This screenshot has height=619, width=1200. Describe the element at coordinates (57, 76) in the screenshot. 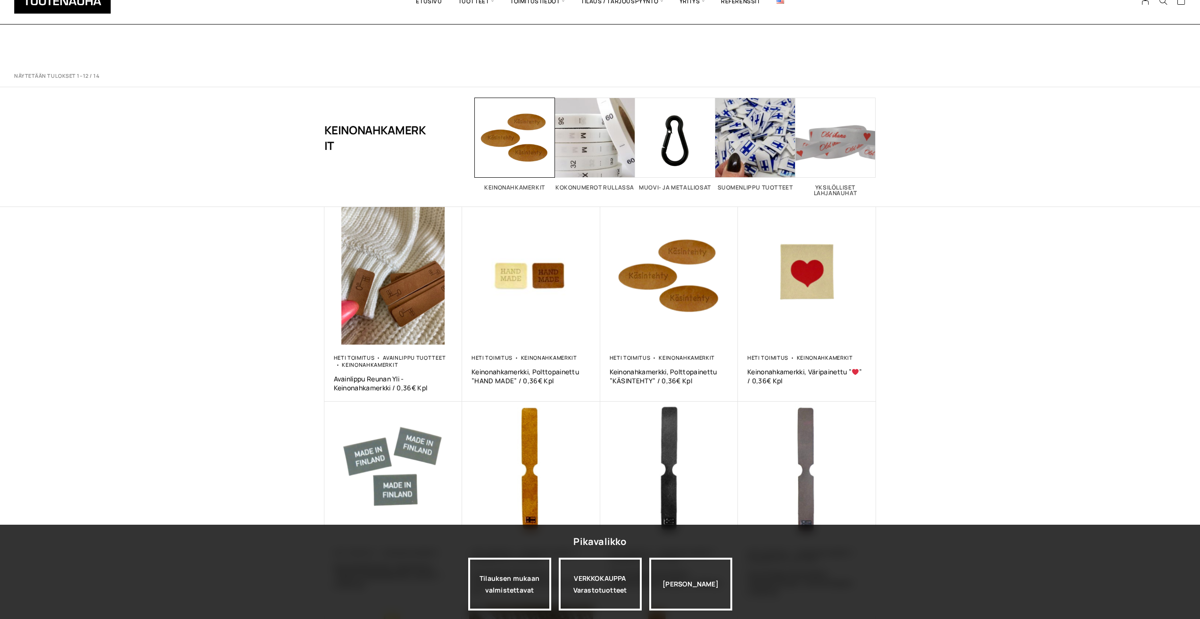

I see `p: Näytetään tulokset 1–12 / 14` at that location.